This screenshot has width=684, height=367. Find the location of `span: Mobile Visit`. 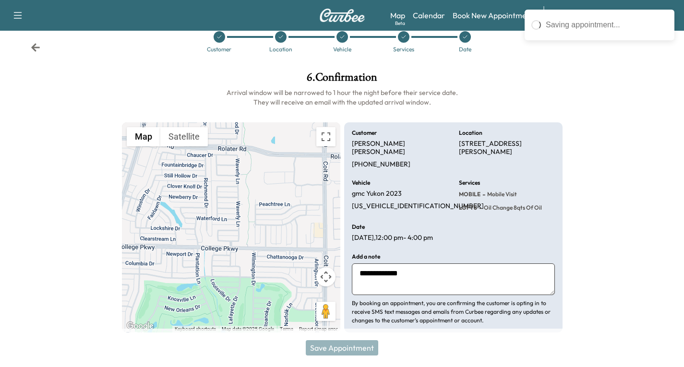

span: Mobile Visit is located at coordinates (501, 194).